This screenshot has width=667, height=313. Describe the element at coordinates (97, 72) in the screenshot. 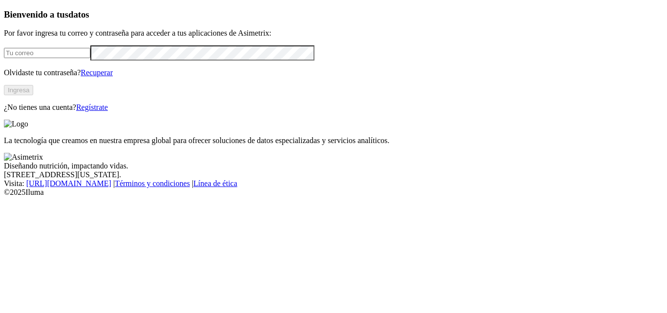

I see `a: Recuperar` at that location.